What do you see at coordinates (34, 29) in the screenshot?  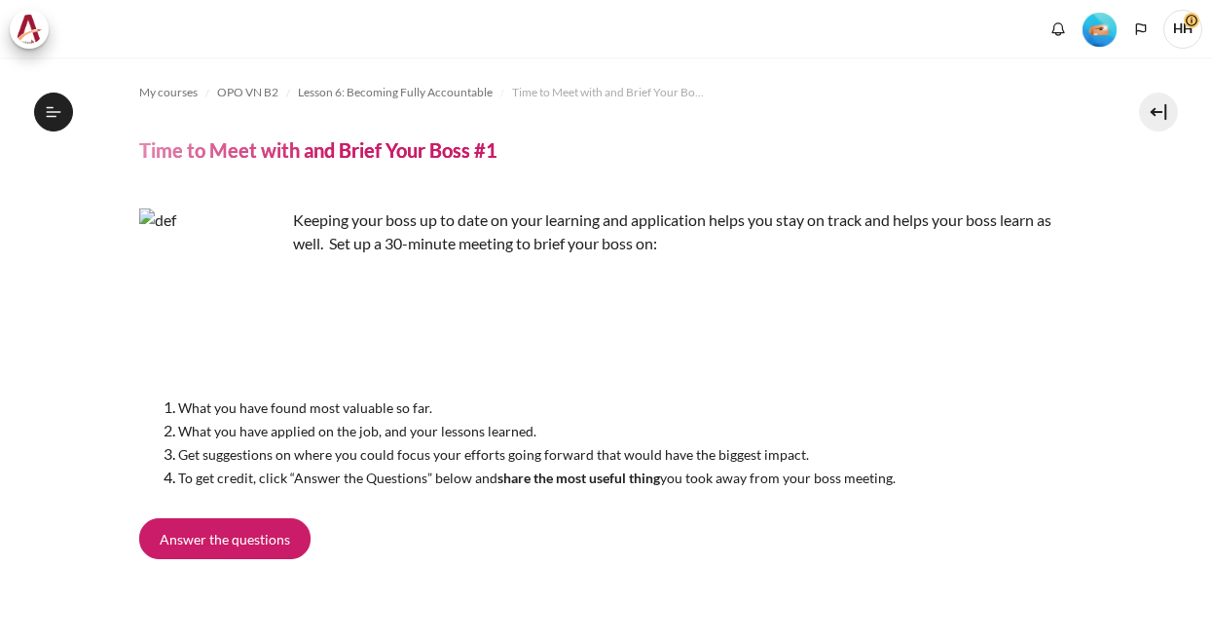 I see `a: Architeck Architeck` at bounding box center [34, 29].